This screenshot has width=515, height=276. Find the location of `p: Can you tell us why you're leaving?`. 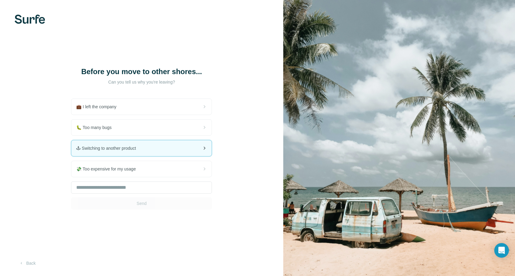

p: Can you tell us why you're leaving? is located at coordinates (142, 82).